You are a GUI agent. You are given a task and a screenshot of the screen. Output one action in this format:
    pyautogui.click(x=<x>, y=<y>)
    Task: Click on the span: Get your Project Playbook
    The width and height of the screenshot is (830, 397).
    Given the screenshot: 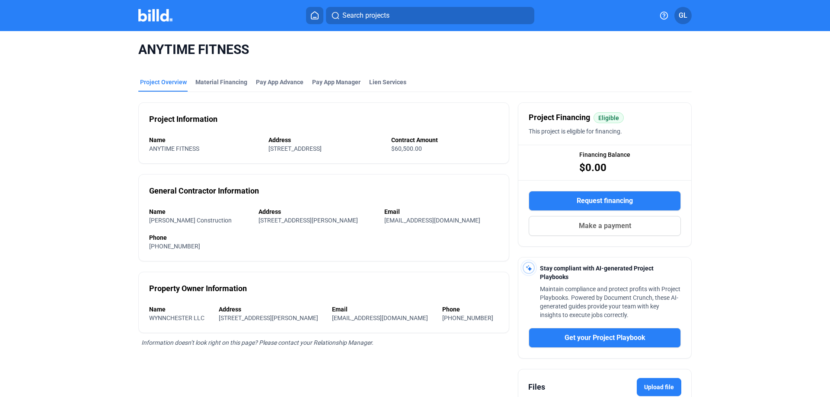 What is the action you would take?
    pyautogui.click(x=605, y=338)
    